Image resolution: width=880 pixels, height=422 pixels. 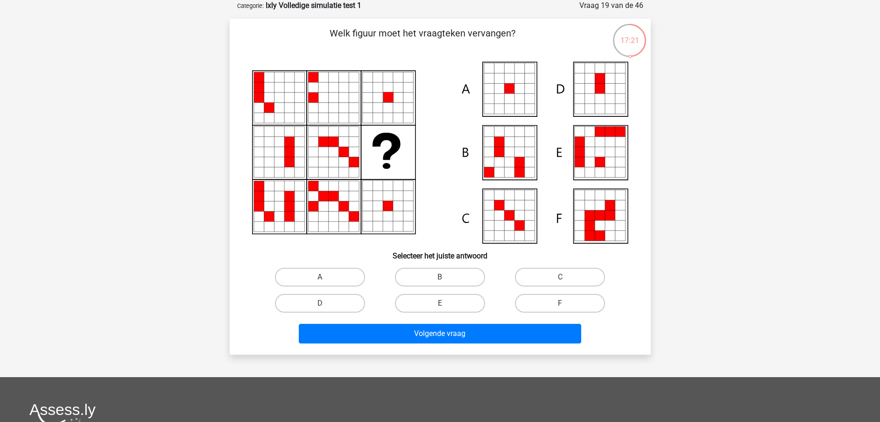 I want to click on strong: Ixly Volledige simulatie test 1, so click(x=313, y=5).